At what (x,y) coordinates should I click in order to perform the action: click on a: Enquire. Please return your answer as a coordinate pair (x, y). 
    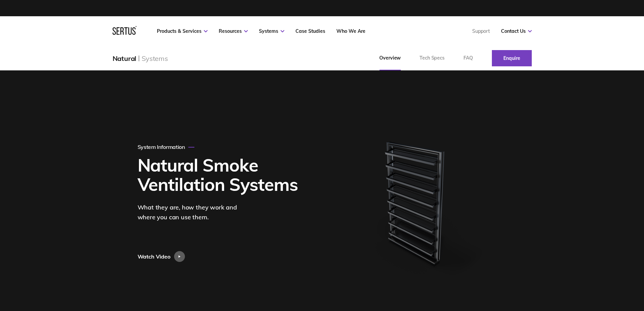
    Looking at the image, I should click on (512, 58).